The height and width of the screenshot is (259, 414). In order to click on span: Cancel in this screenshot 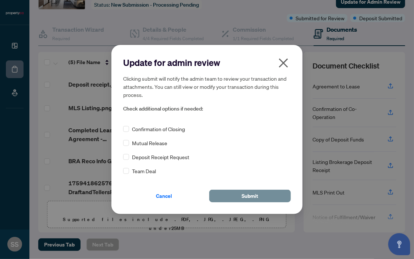, I will do `click(164, 196)`.